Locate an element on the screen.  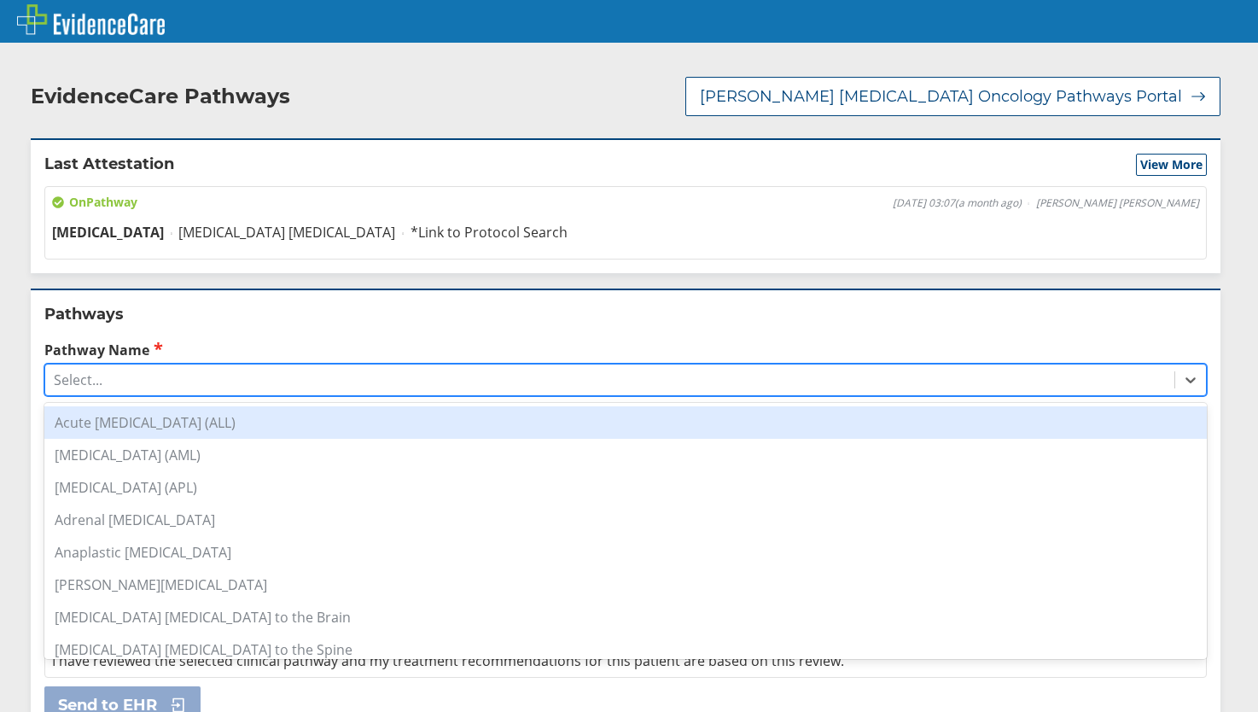
h2: Pathways is located at coordinates (626, 314).